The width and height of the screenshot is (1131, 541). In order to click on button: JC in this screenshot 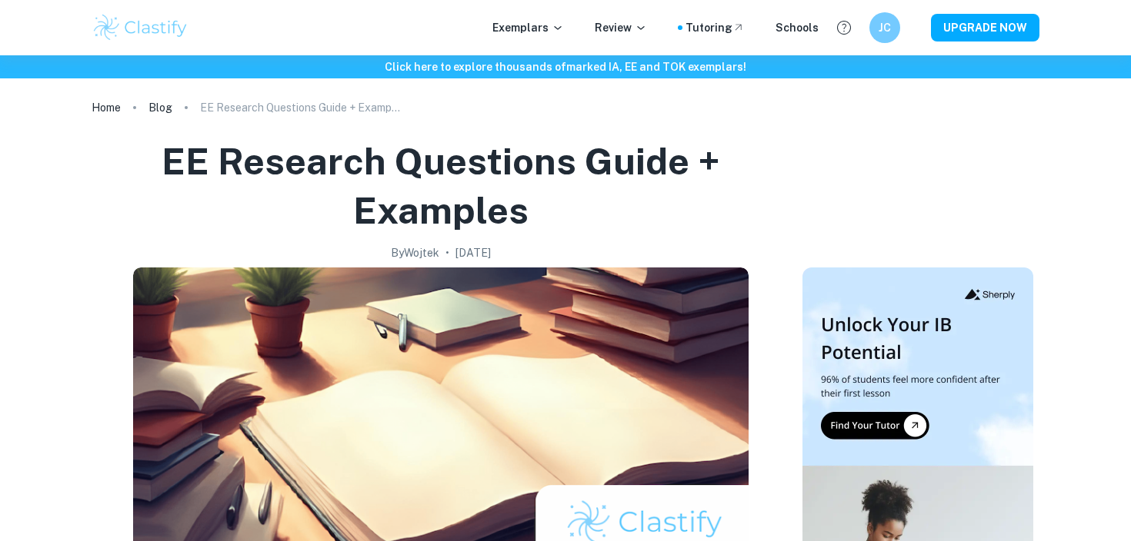, I will do `click(884, 28)`.